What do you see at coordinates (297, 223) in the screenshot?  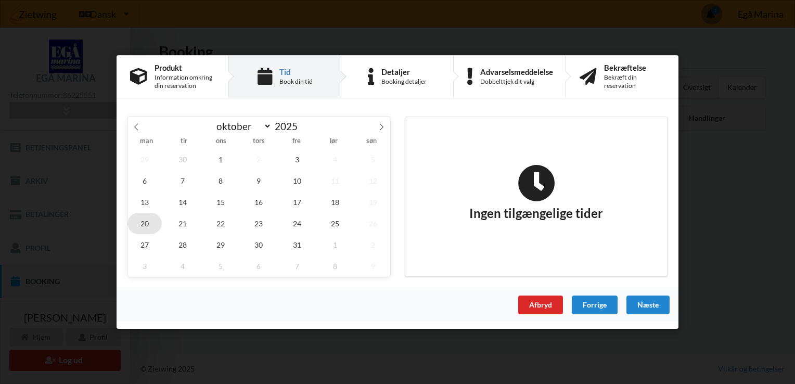 I see `span: oktober 24, 2025` at bounding box center [297, 223].